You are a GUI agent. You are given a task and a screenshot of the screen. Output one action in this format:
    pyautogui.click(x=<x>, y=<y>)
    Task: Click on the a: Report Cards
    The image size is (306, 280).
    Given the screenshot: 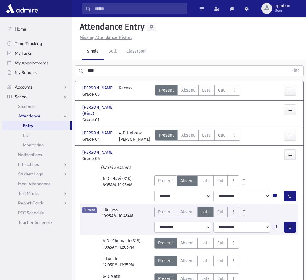 What is the action you would take?
    pyautogui.click(x=37, y=203)
    